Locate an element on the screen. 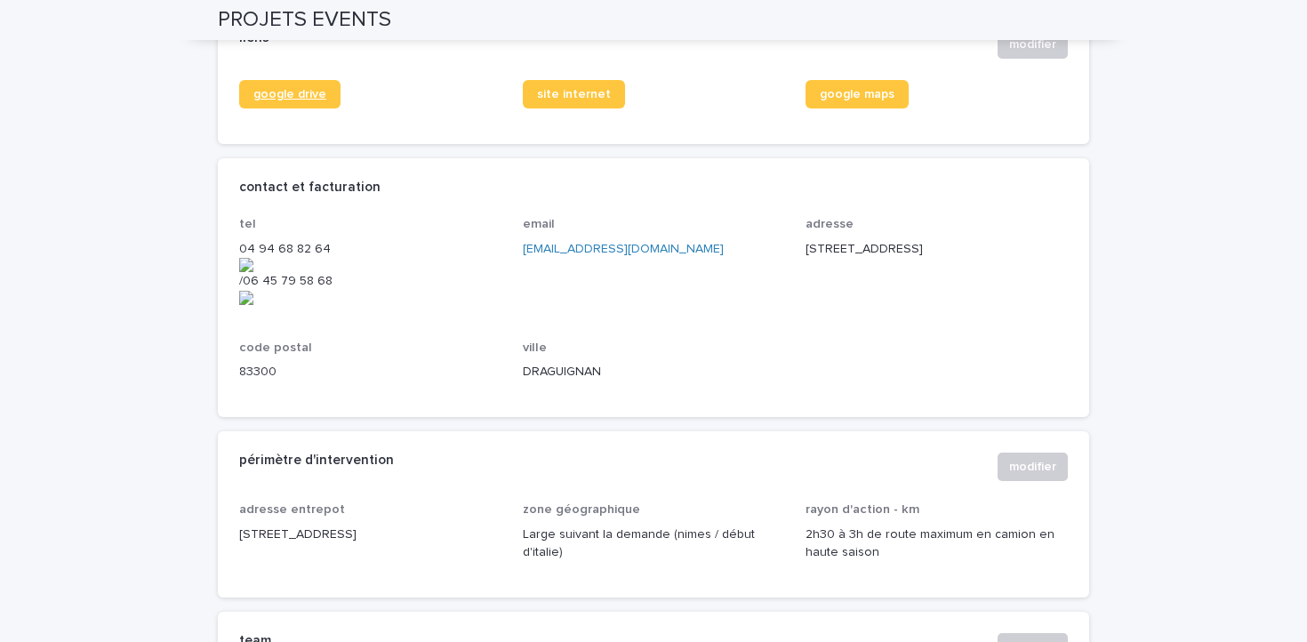 This screenshot has width=1307, height=642. a: site internet is located at coordinates (573, 94).